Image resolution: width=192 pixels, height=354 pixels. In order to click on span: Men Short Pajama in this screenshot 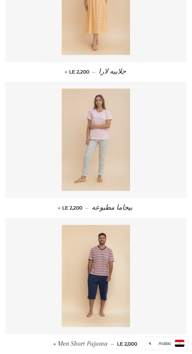, I will do `click(83, 344)`.